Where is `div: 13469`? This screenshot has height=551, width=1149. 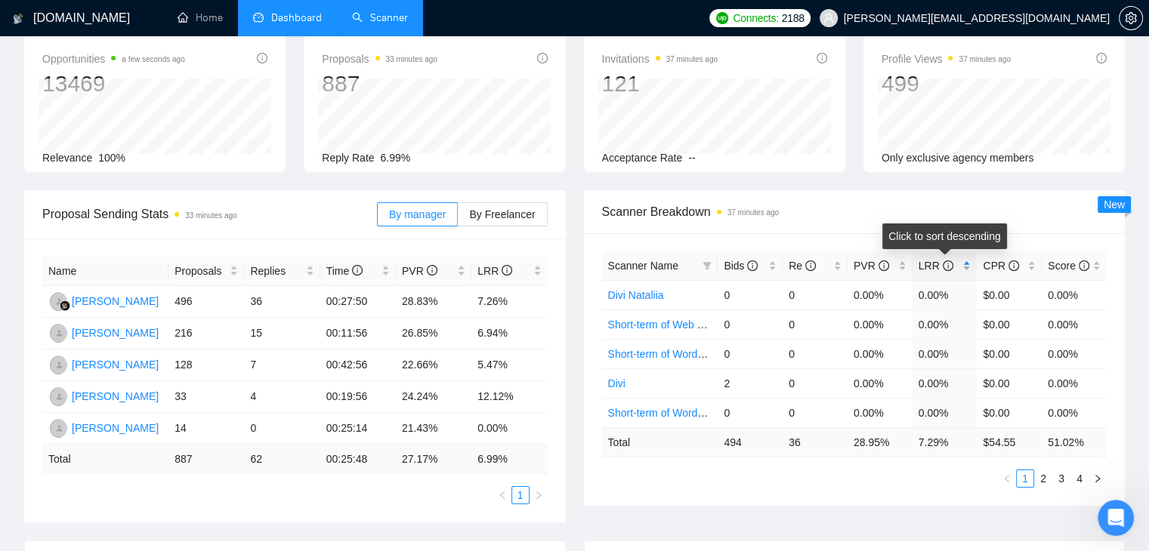 div: 13469 is located at coordinates (113, 84).